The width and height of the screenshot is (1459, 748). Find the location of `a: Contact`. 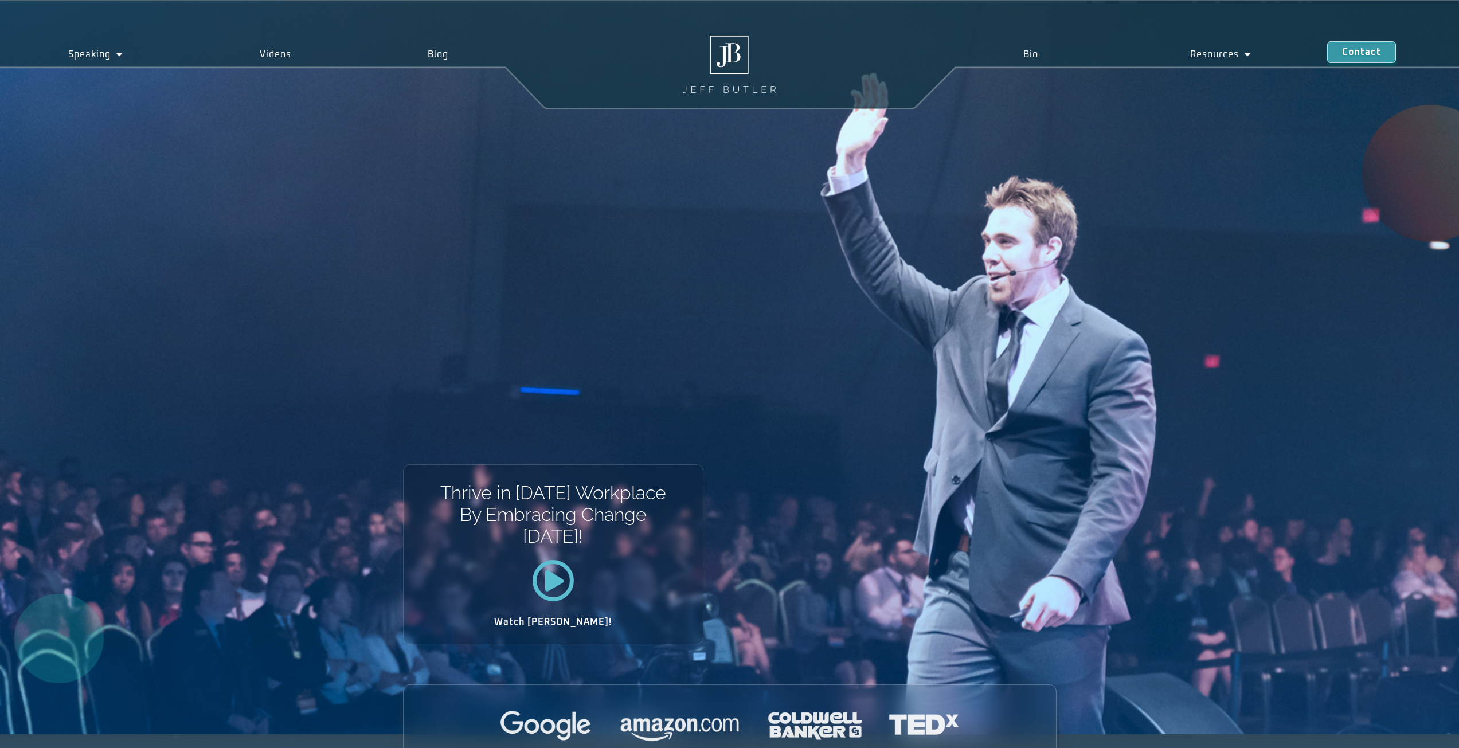

a: Contact is located at coordinates (1362, 52).